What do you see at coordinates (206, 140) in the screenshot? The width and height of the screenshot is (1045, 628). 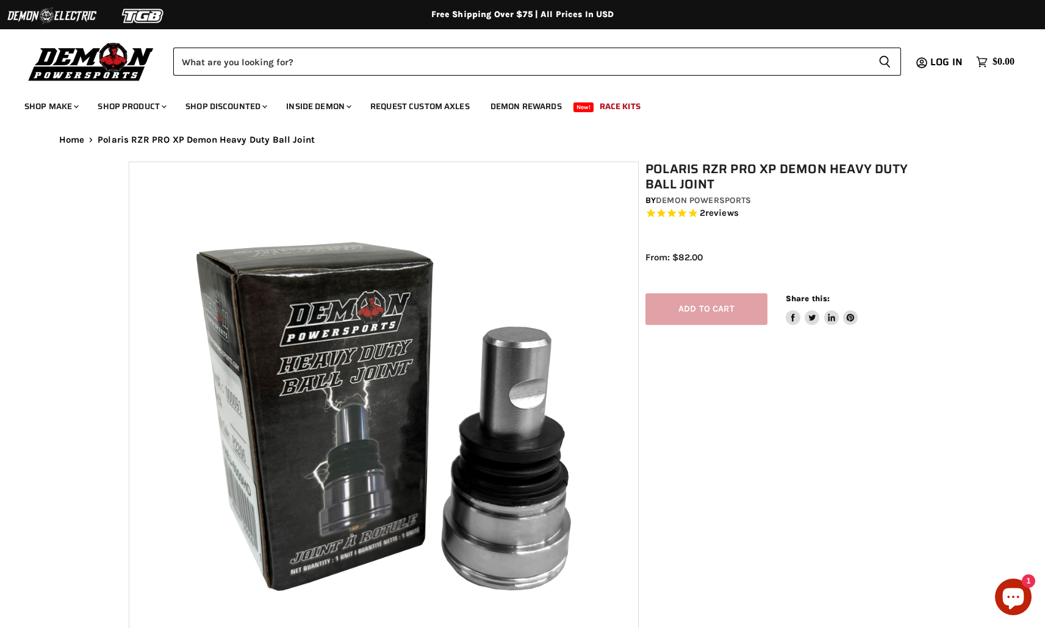 I see `span: Polaris RZR PRO XP Demon Heavy Duty Ball Joint` at bounding box center [206, 140].